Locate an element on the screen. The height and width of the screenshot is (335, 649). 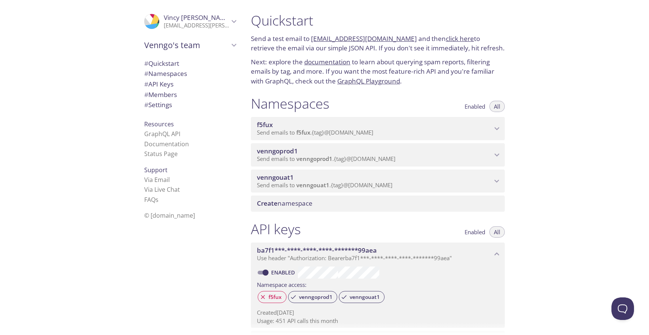
a: FAQ is located at coordinates (151, 200).